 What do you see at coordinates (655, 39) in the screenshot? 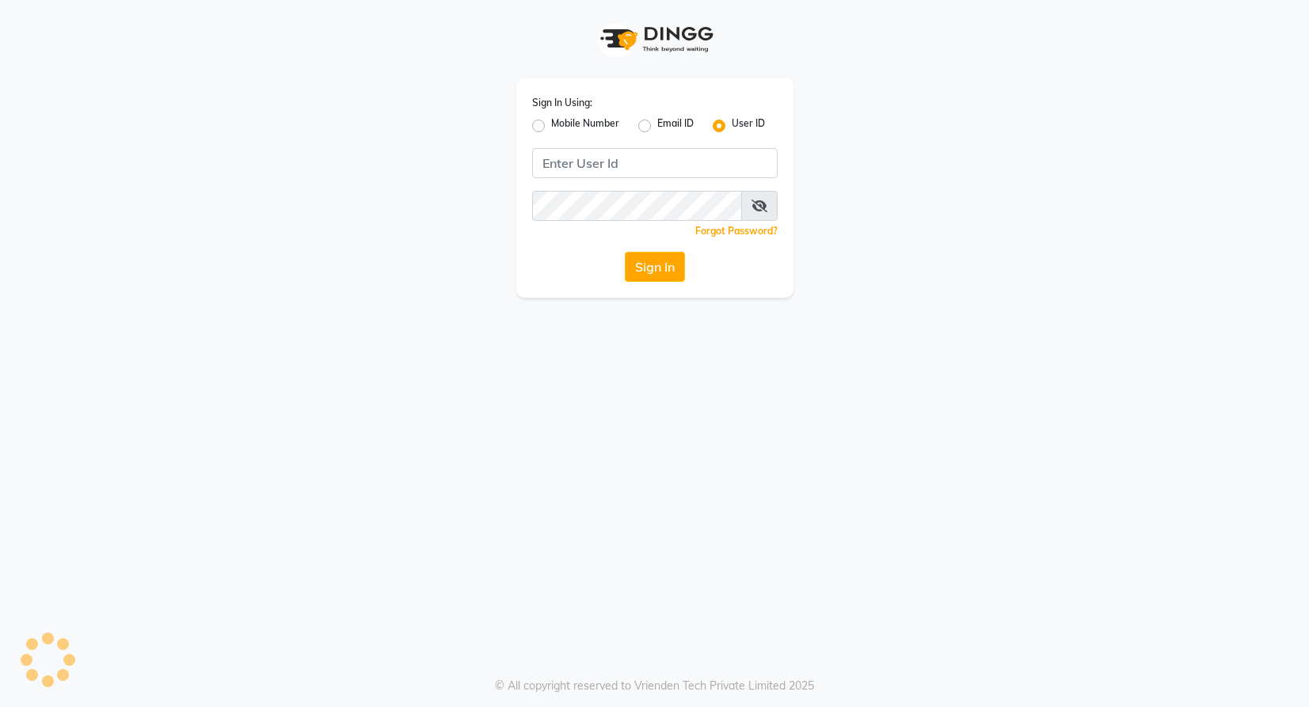
I see `img: logo1.svg` at bounding box center [655, 39].